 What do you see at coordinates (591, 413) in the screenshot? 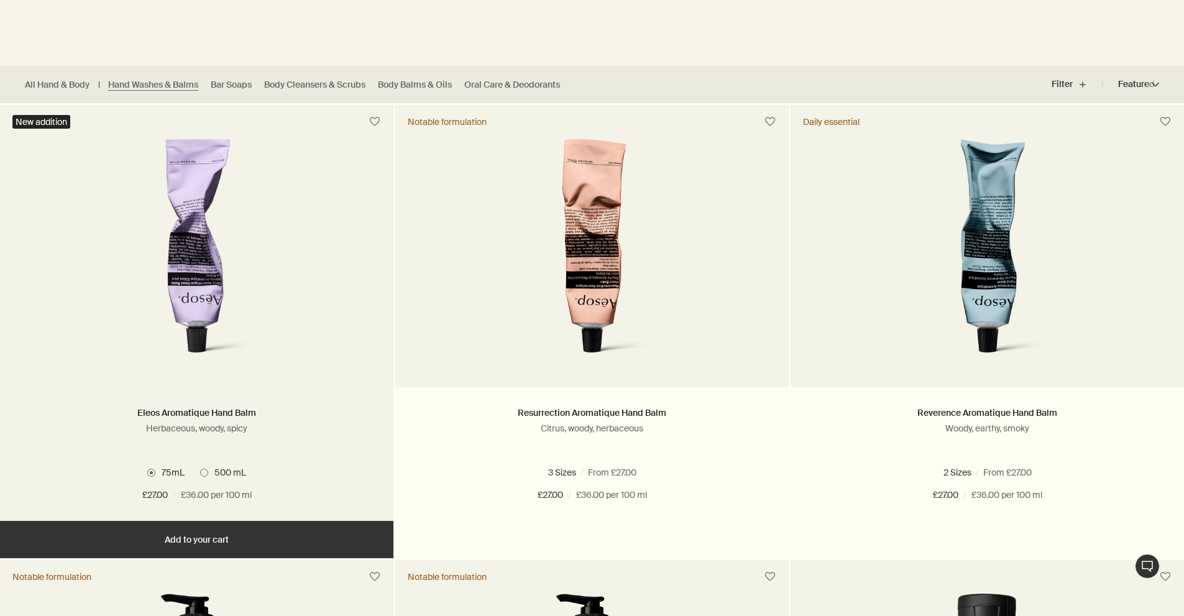
I see `a: Resurrection Aromatique Hand Balm` at bounding box center [591, 413].